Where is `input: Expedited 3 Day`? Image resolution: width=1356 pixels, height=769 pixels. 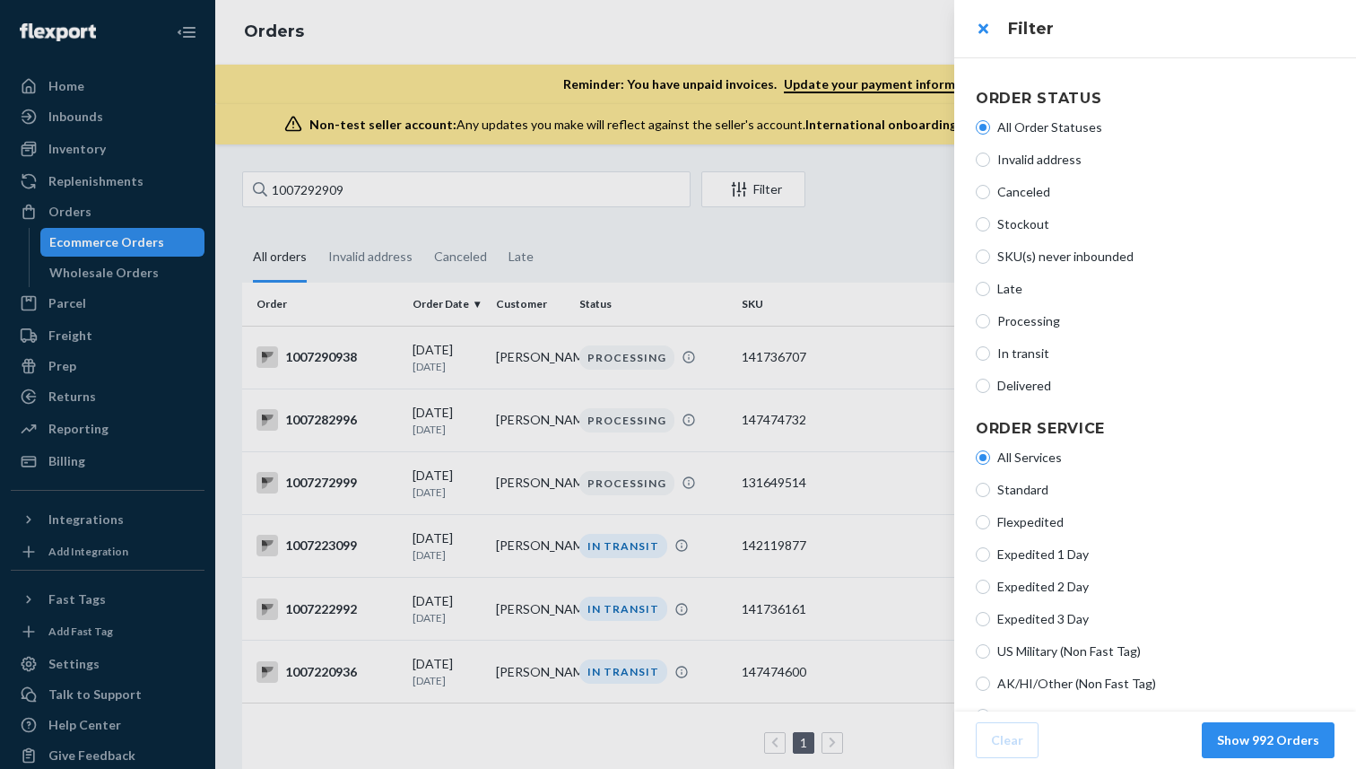
input: Expedited 3 Day is located at coordinates (983, 619).